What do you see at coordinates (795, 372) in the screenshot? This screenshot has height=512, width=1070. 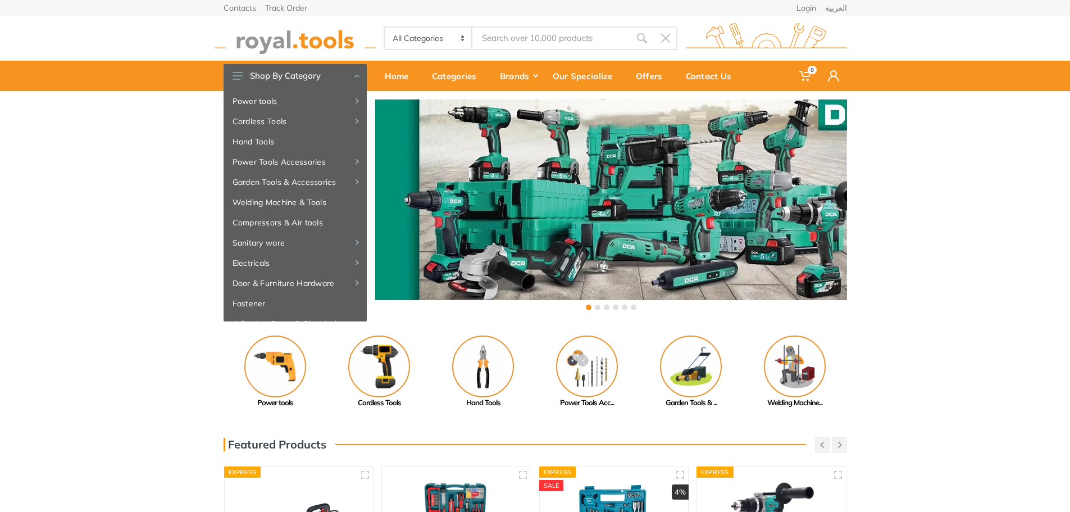 I see `a: Welding Machine...` at bounding box center [795, 372].